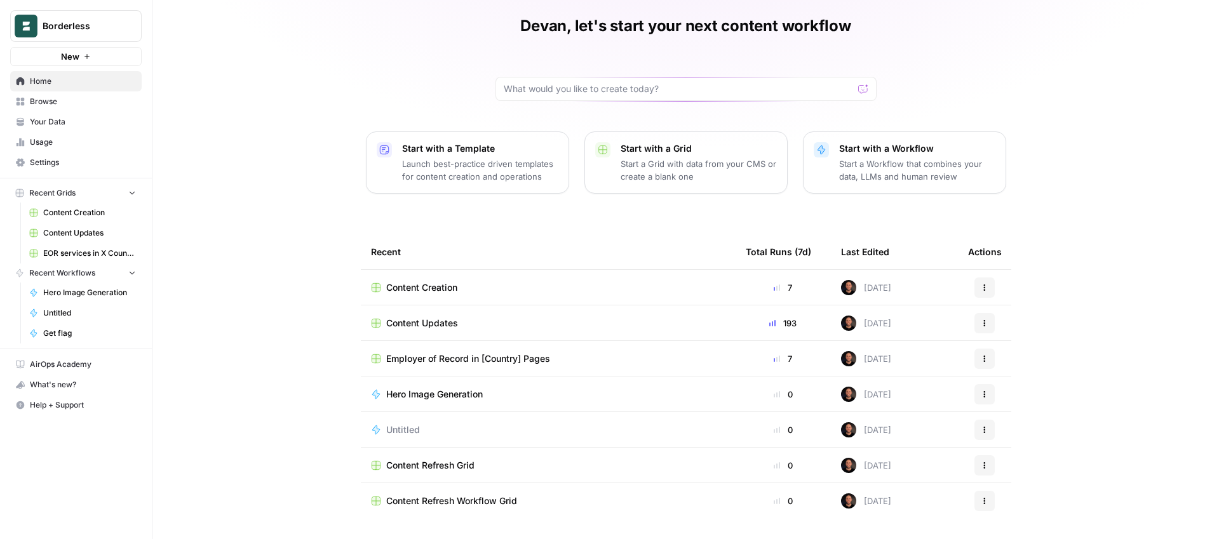 This screenshot has width=1219, height=539. I want to click on a: Get flag, so click(83, 334).